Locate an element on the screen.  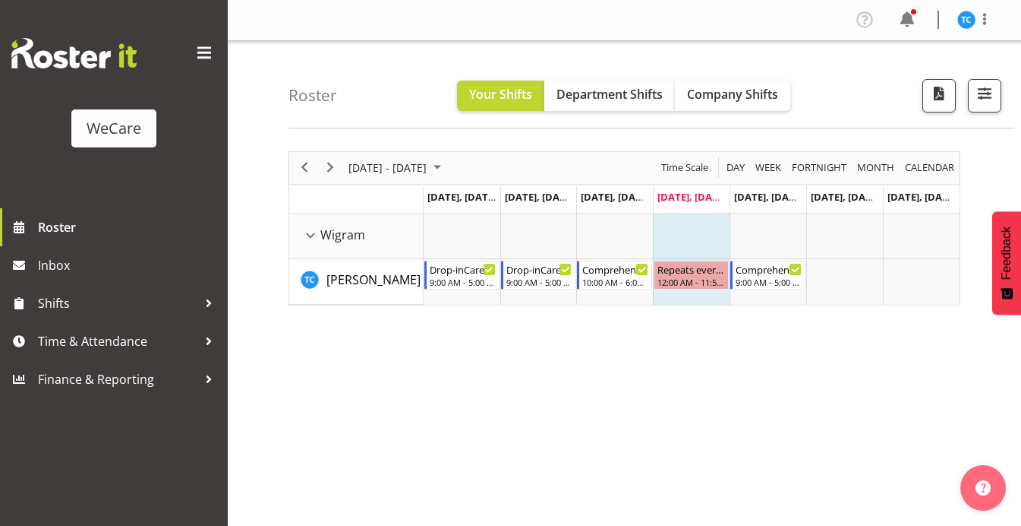
td: Torry Cobb resource is located at coordinates (356, 282).